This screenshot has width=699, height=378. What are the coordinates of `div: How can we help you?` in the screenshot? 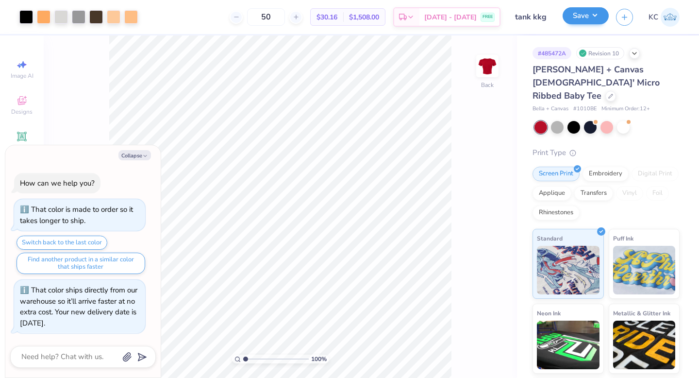 It's located at (57, 183).